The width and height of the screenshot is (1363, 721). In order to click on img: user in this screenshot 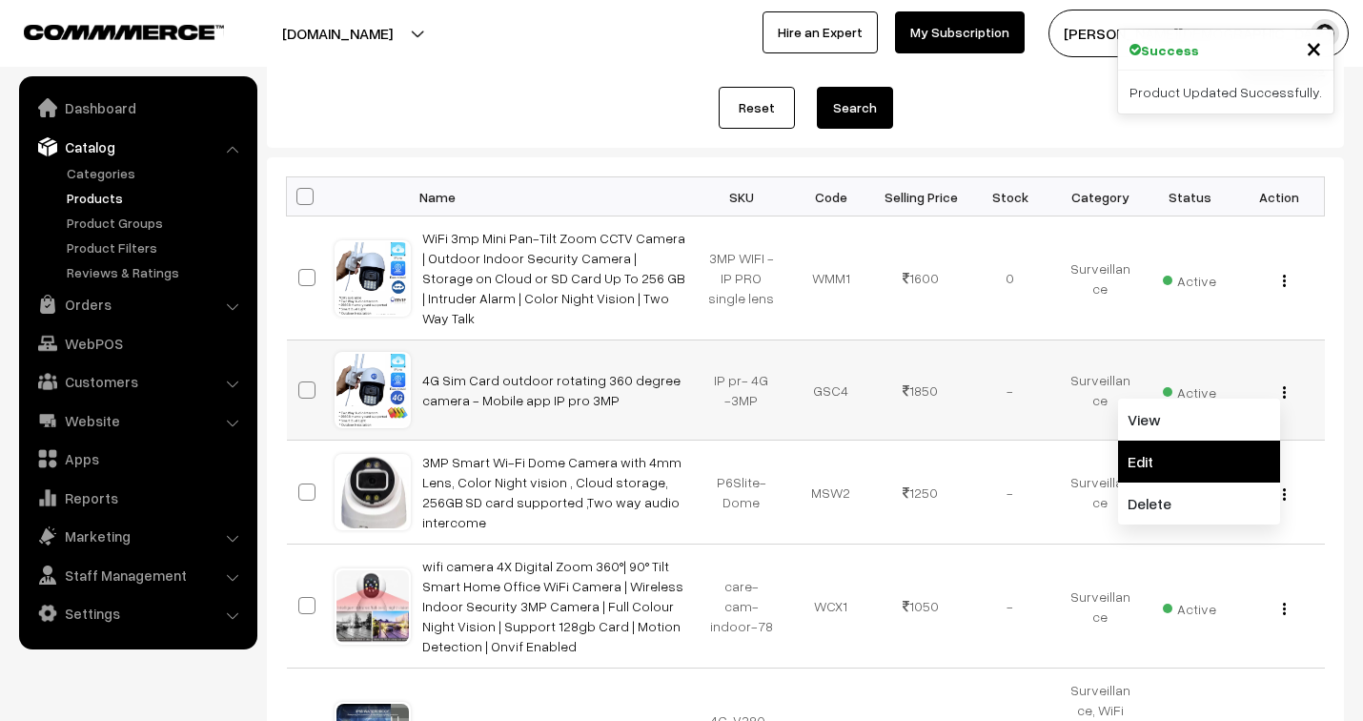, I will do `click(1325, 33)`.